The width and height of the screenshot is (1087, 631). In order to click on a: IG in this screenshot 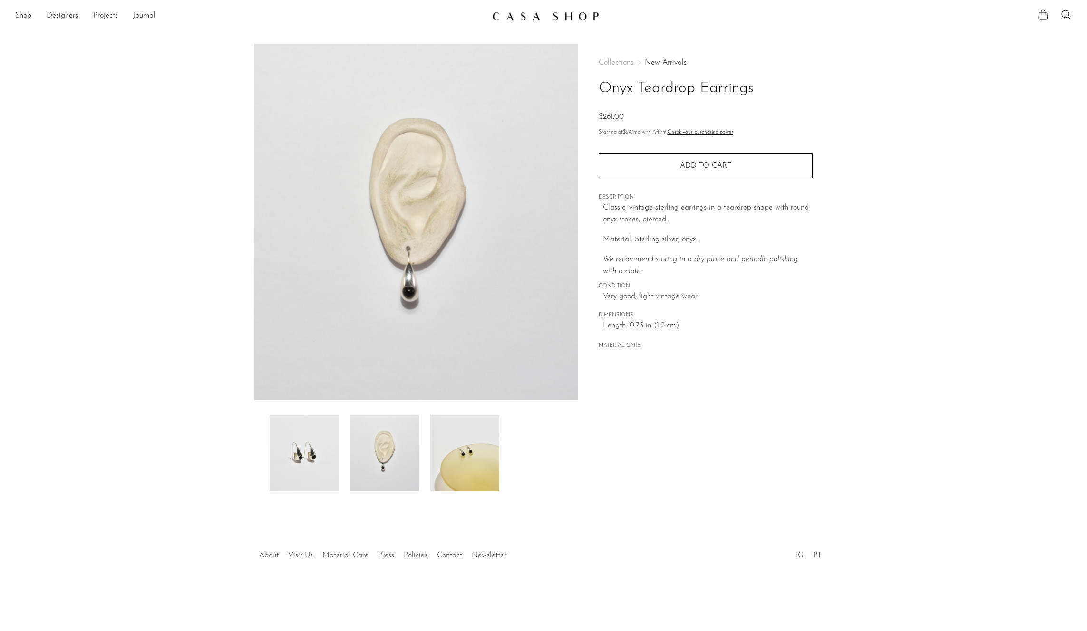, I will do `click(800, 556)`.